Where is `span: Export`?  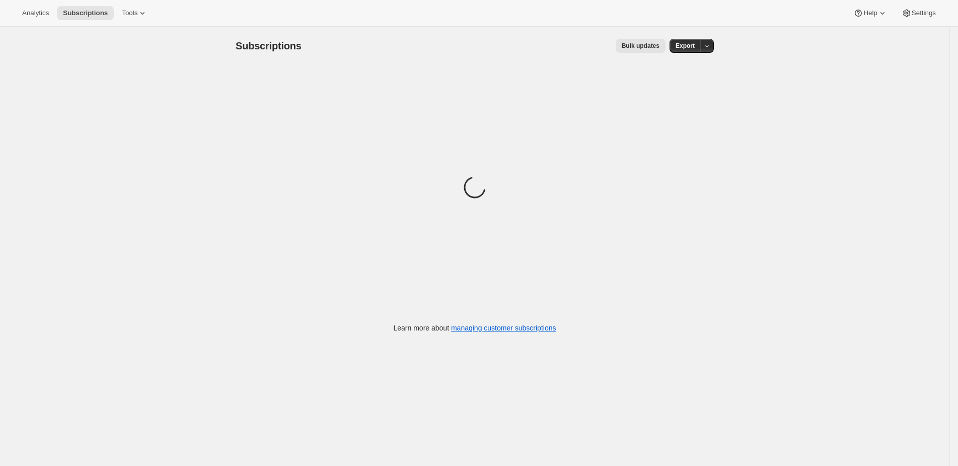 span: Export is located at coordinates (685, 46).